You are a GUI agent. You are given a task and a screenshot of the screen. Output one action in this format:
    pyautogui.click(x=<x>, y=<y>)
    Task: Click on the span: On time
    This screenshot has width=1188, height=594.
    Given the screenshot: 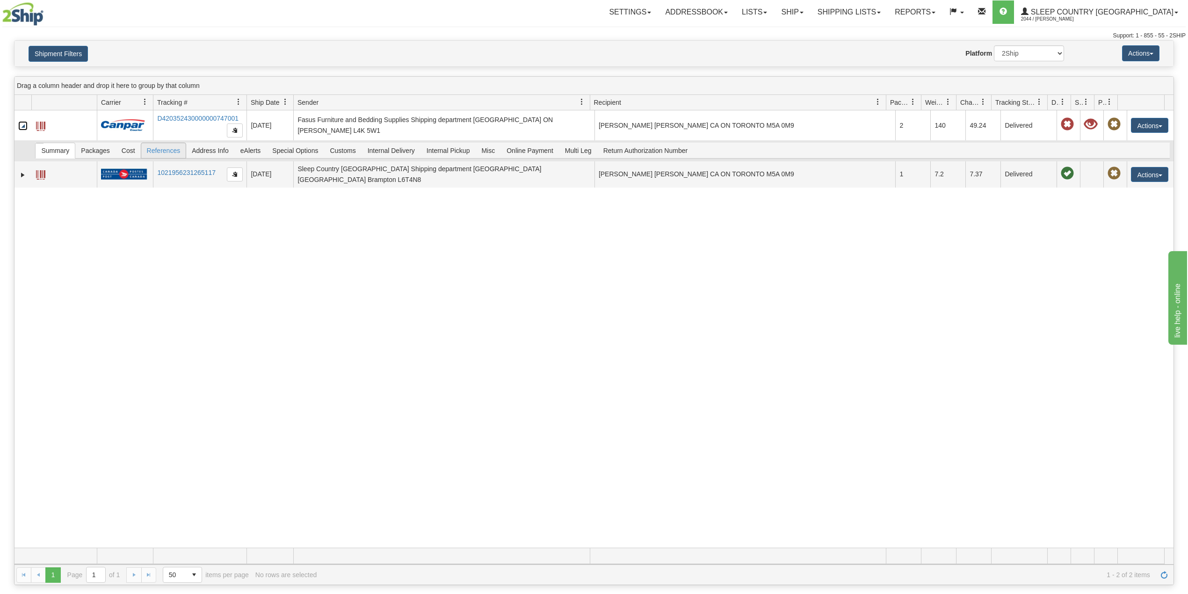 What is the action you would take?
    pyautogui.click(x=1067, y=174)
    